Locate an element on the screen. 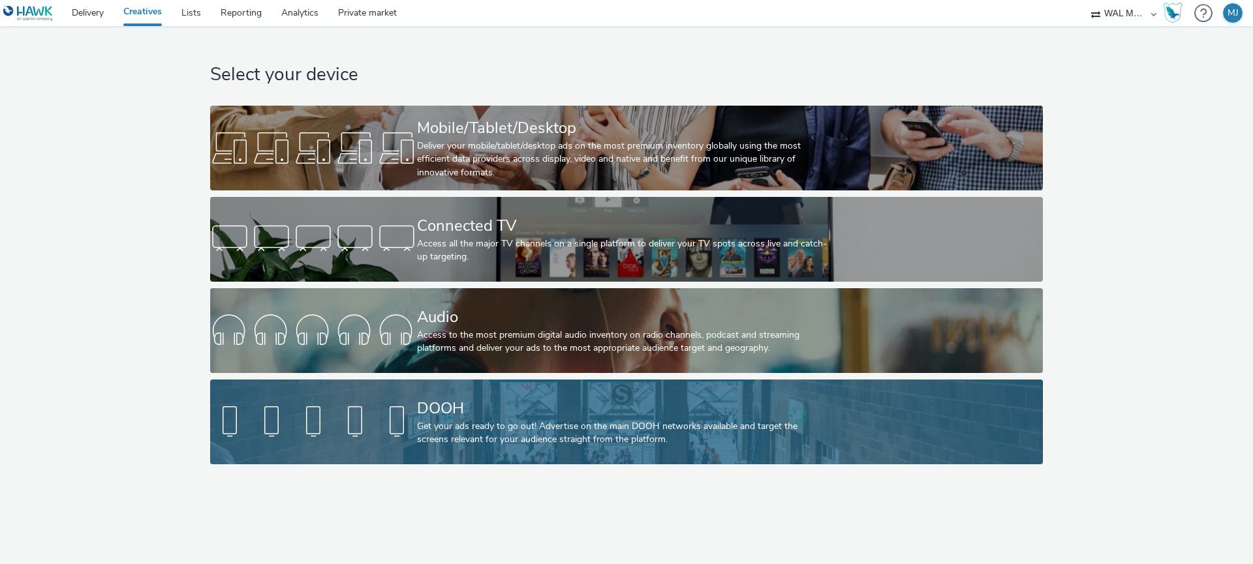  div: Connected TV is located at coordinates (624, 226).